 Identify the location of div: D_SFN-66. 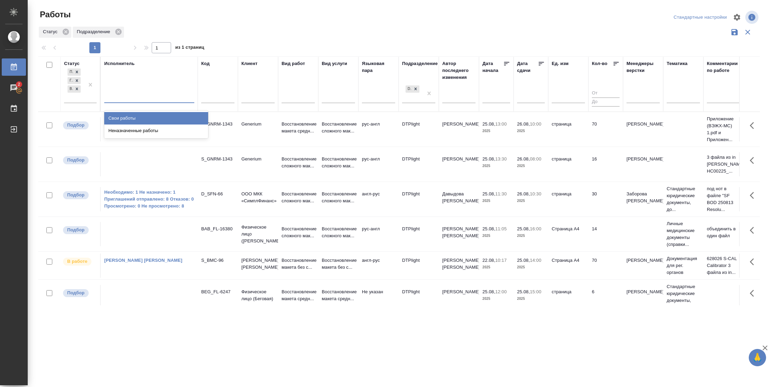
(218, 194).